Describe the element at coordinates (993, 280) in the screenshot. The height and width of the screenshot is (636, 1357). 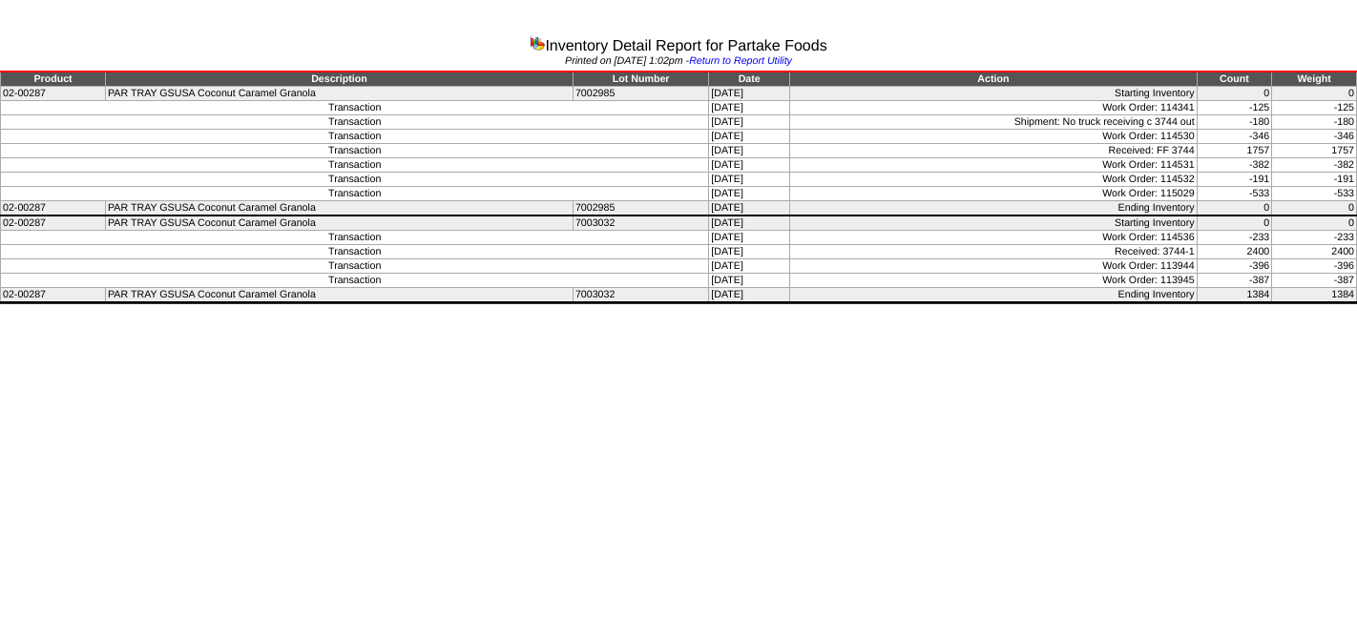
I see `td: Work Order: 113945` at that location.